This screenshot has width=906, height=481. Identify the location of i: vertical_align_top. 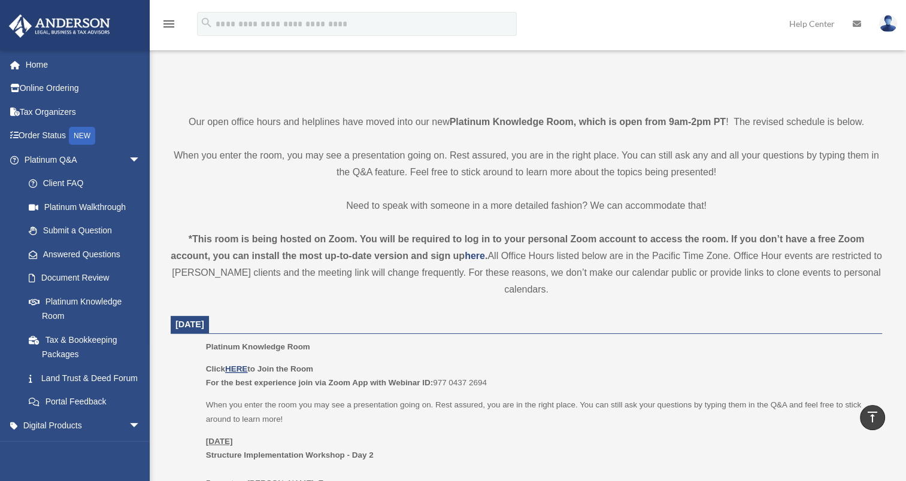
(872, 417).